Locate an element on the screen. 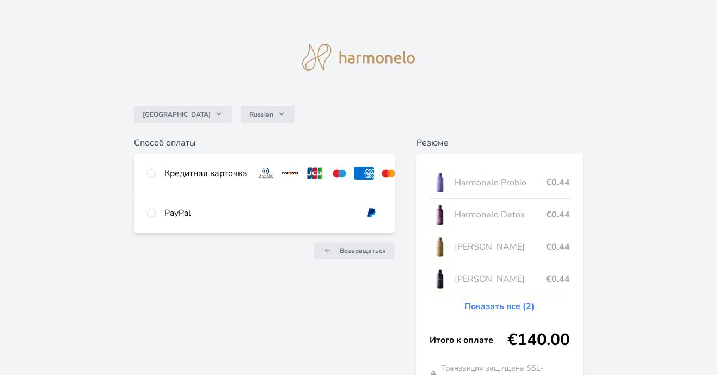  span: Russian is located at coordinates (261, 114).